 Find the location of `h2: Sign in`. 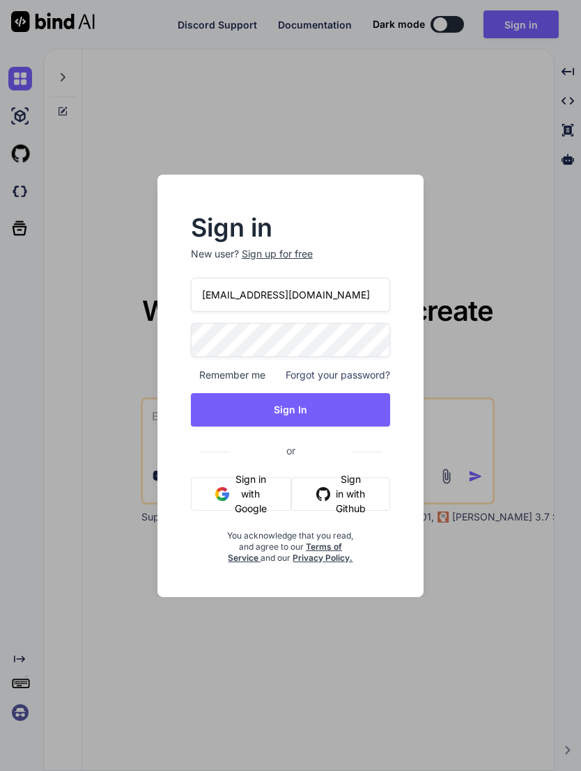

h2: Sign in is located at coordinates (290, 228).